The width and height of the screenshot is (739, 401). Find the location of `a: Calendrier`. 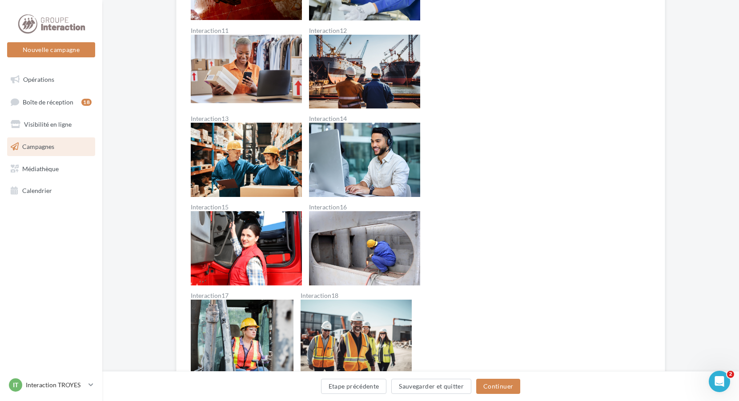

a: Calendrier is located at coordinates (51, 191).